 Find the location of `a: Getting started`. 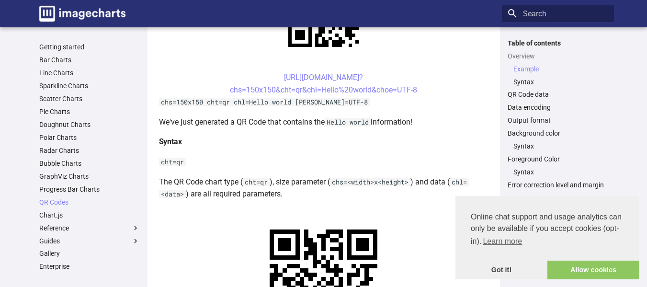

a: Getting started is located at coordinates (90, 47).